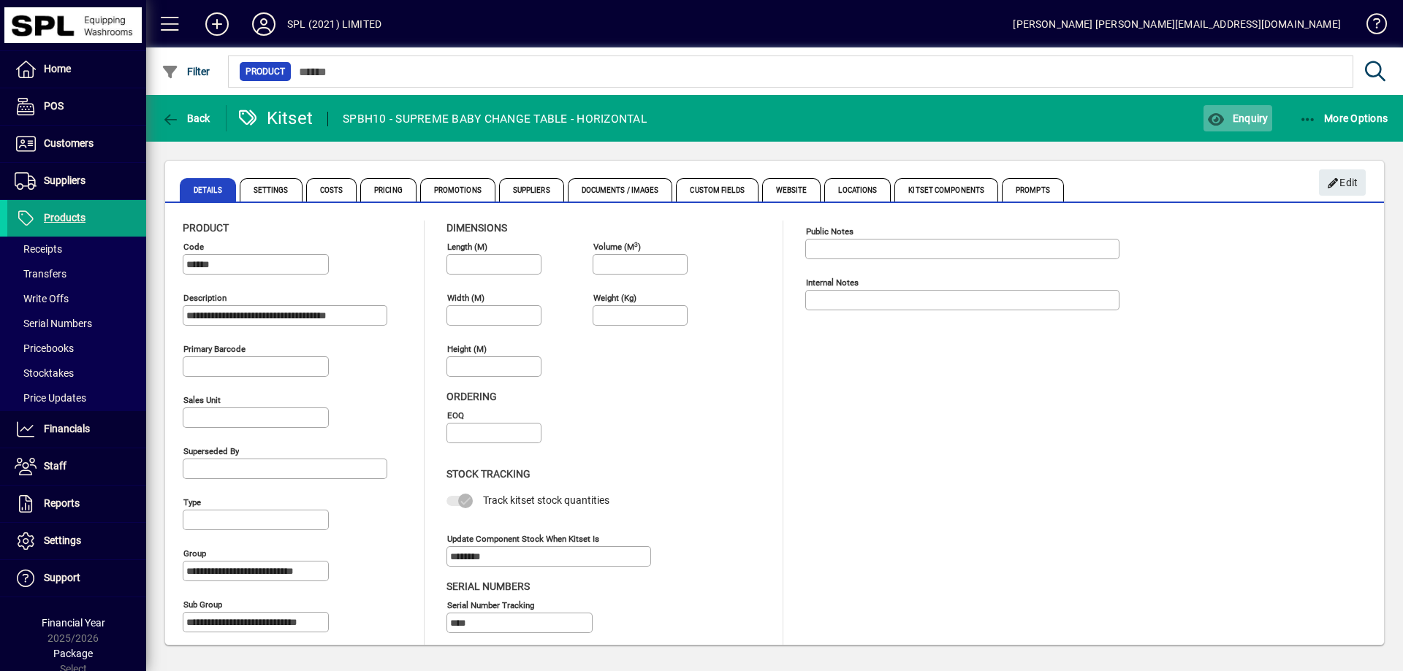 The image size is (1403, 671). I want to click on a: Home, so click(77, 69).